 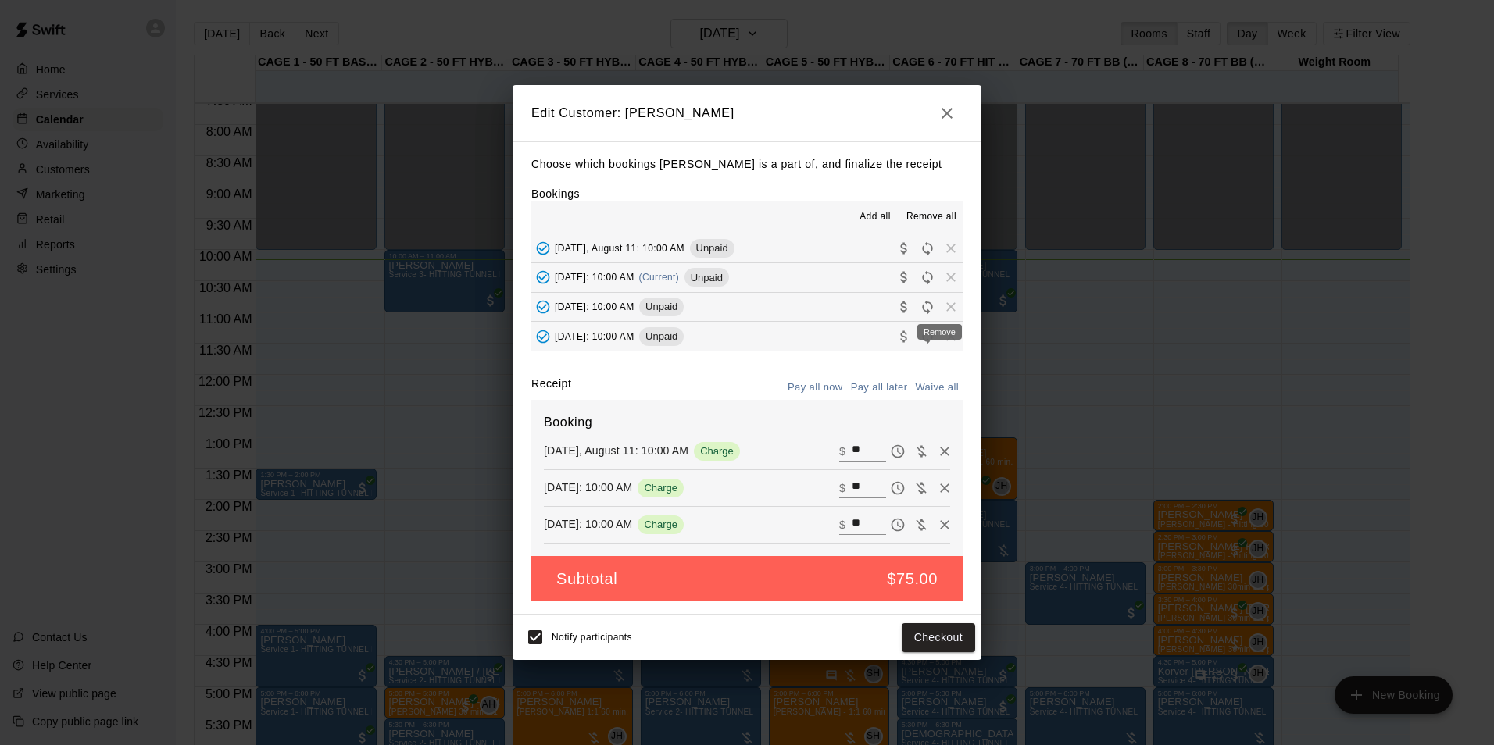 What do you see at coordinates (938, 638) in the screenshot?
I see `button: Checkout` at bounding box center [938, 638].